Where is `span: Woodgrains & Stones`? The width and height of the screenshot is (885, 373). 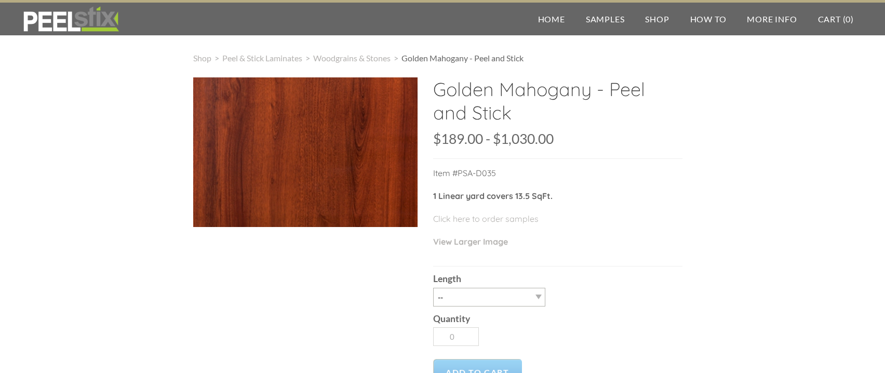
span: Woodgrains & Stones is located at coordinates (352, 58).